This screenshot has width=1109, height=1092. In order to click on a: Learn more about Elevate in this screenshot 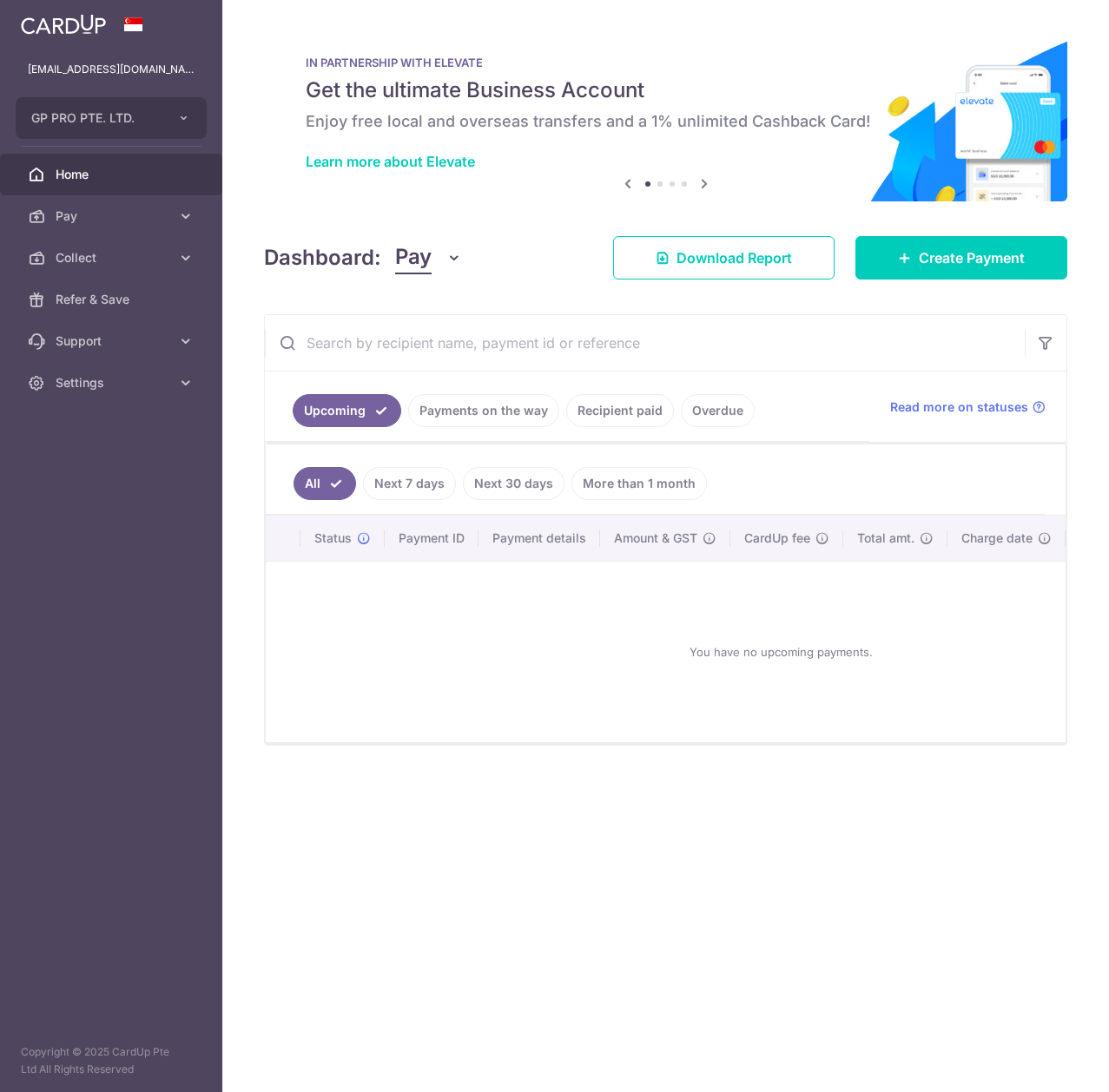, I will do `click(390, 161)`.